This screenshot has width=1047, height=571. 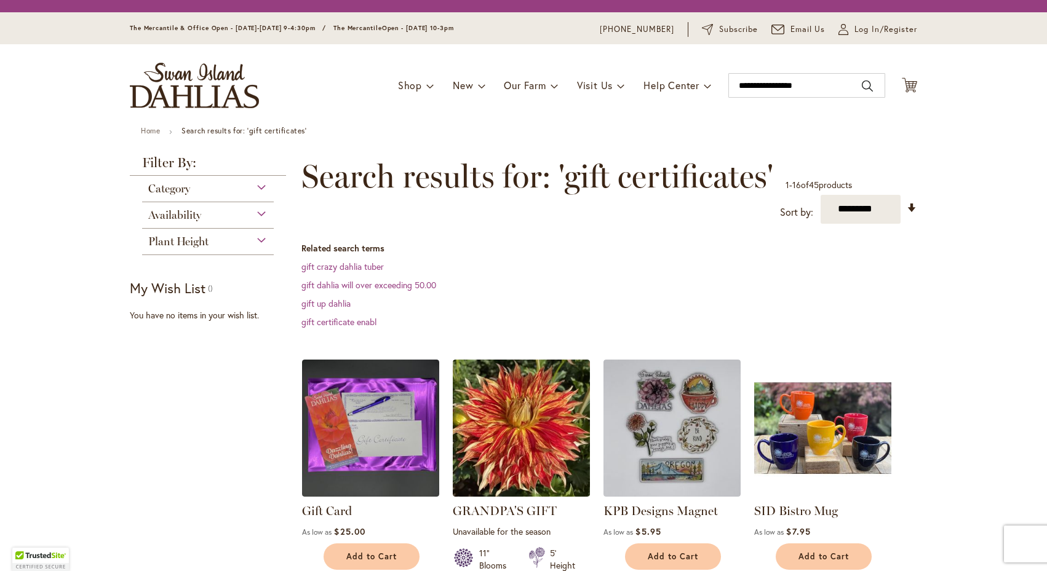 I want to click on span: 1, so click(x=787, y=185).